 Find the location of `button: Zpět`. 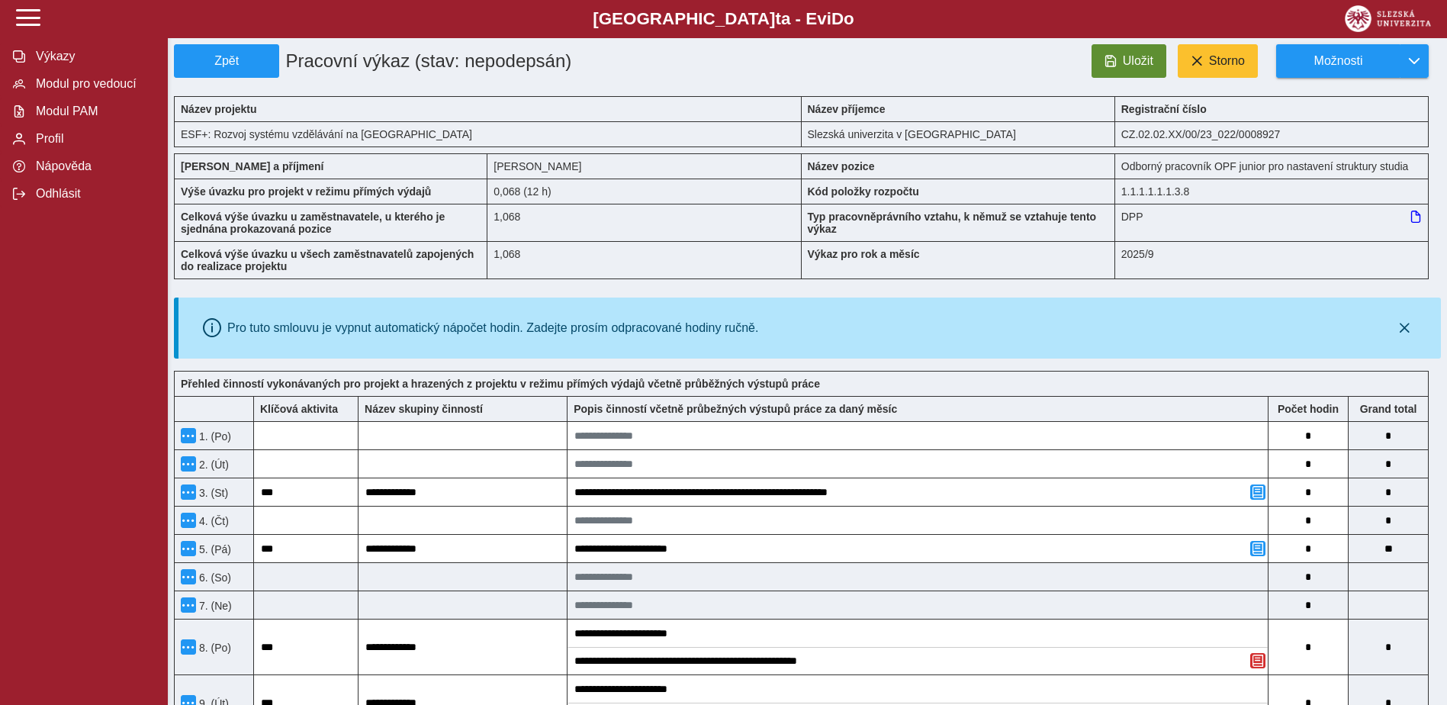

button: Zpět is located at coordinates (226, 61).